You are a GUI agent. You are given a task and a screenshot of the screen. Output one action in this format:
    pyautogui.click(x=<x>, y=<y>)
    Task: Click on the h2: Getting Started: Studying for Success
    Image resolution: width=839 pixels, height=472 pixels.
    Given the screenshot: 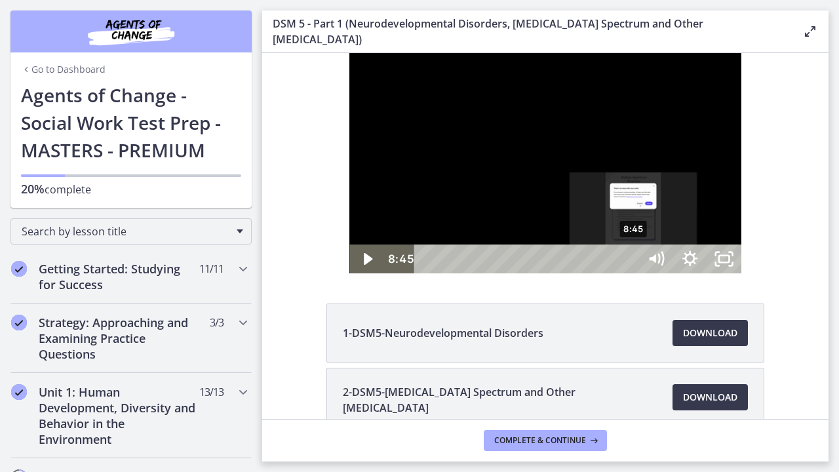 What is the action you would take?
    pyautogui.click(x=119, y=277)
    